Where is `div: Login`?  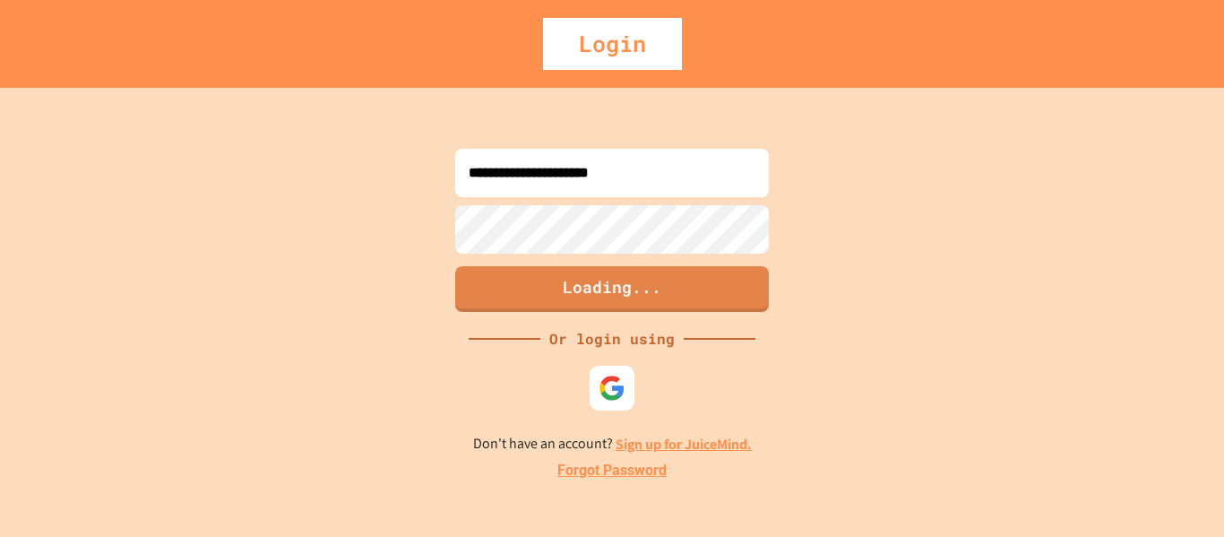
div: Login is located at coordinates (612, 44).